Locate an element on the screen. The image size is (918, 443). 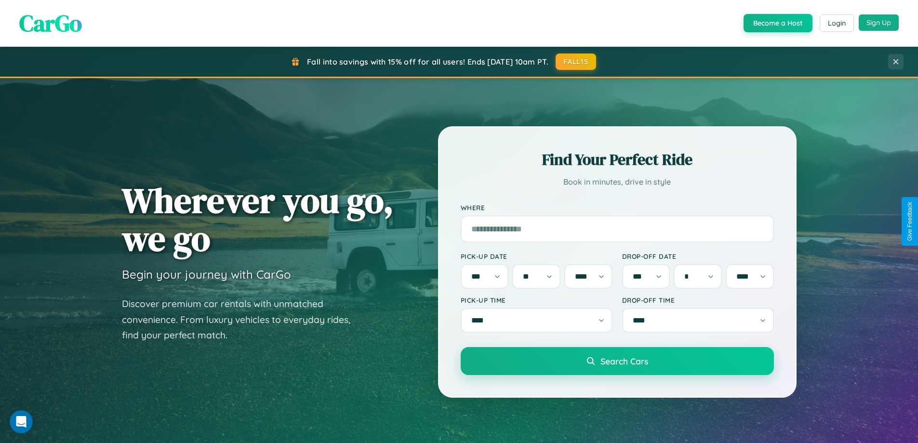
button: Become a Host is located at coordinates (777, 23).